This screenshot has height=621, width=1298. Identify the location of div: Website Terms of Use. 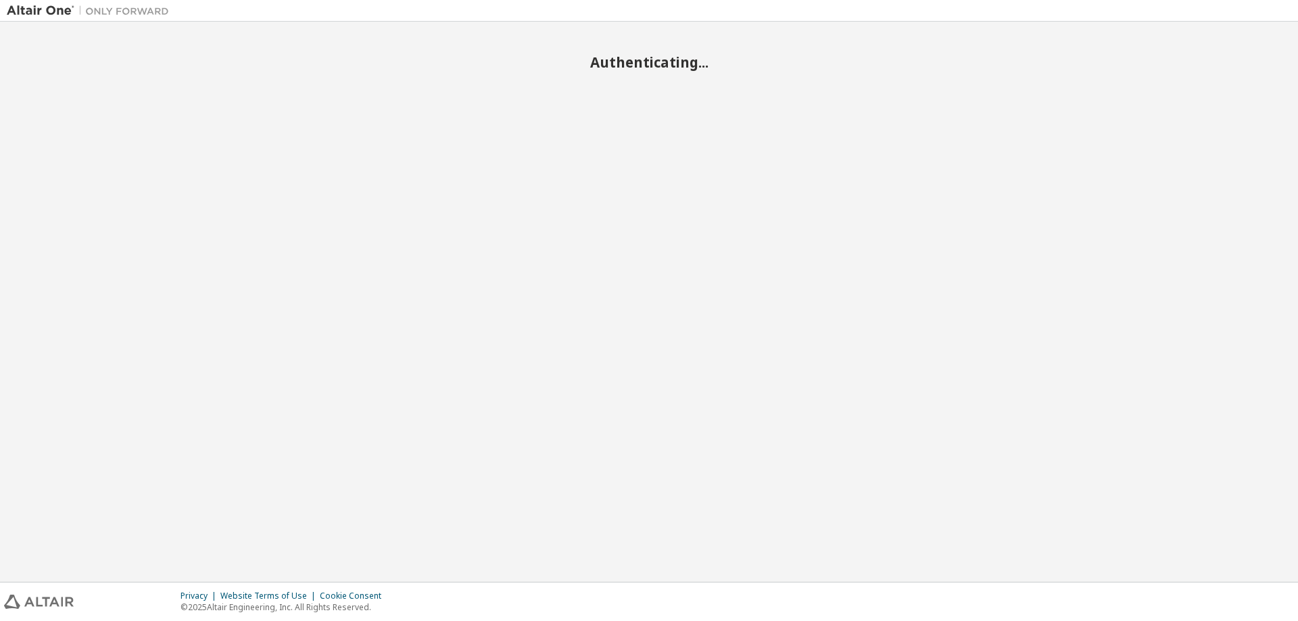
(270, 596).